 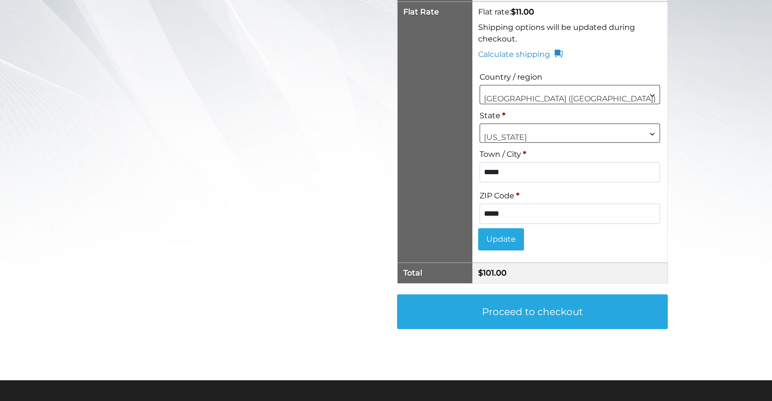 I want to click on a: Proceed to checkout, so click(x=532, y=312).